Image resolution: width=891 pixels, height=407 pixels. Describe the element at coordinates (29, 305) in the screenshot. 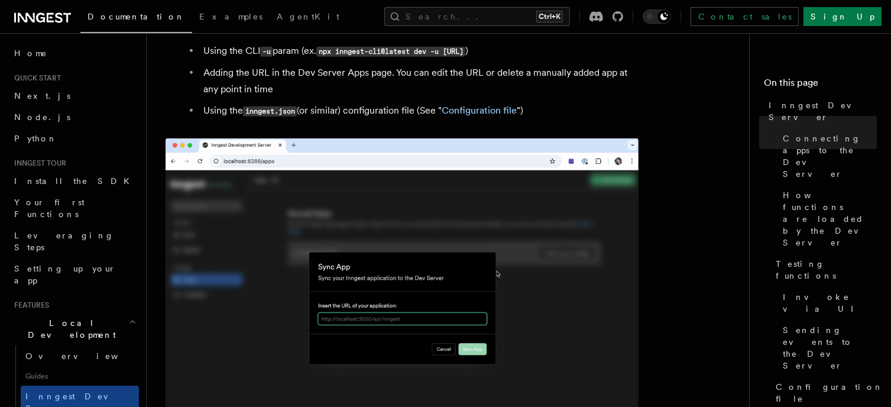

I see `span: Features` at that location.